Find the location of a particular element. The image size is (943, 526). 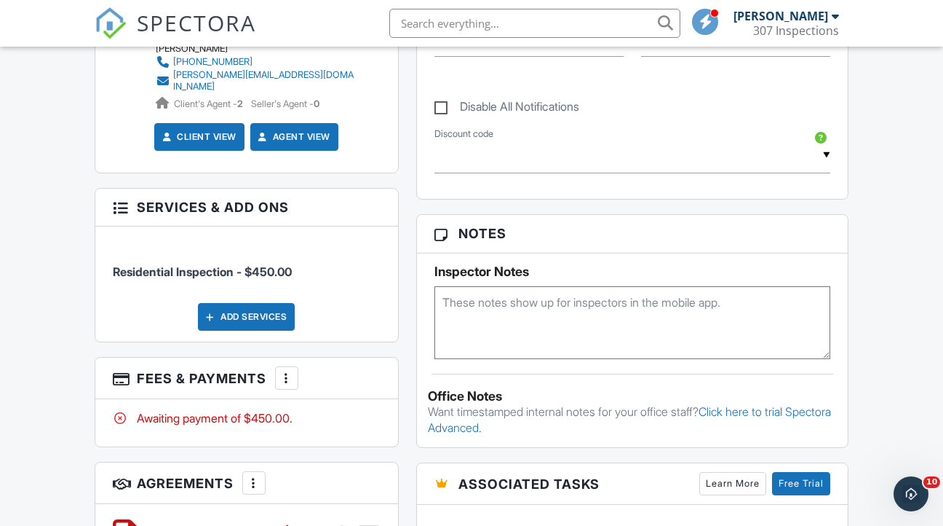

input: Search everything... is located at coordinates (535, 23).